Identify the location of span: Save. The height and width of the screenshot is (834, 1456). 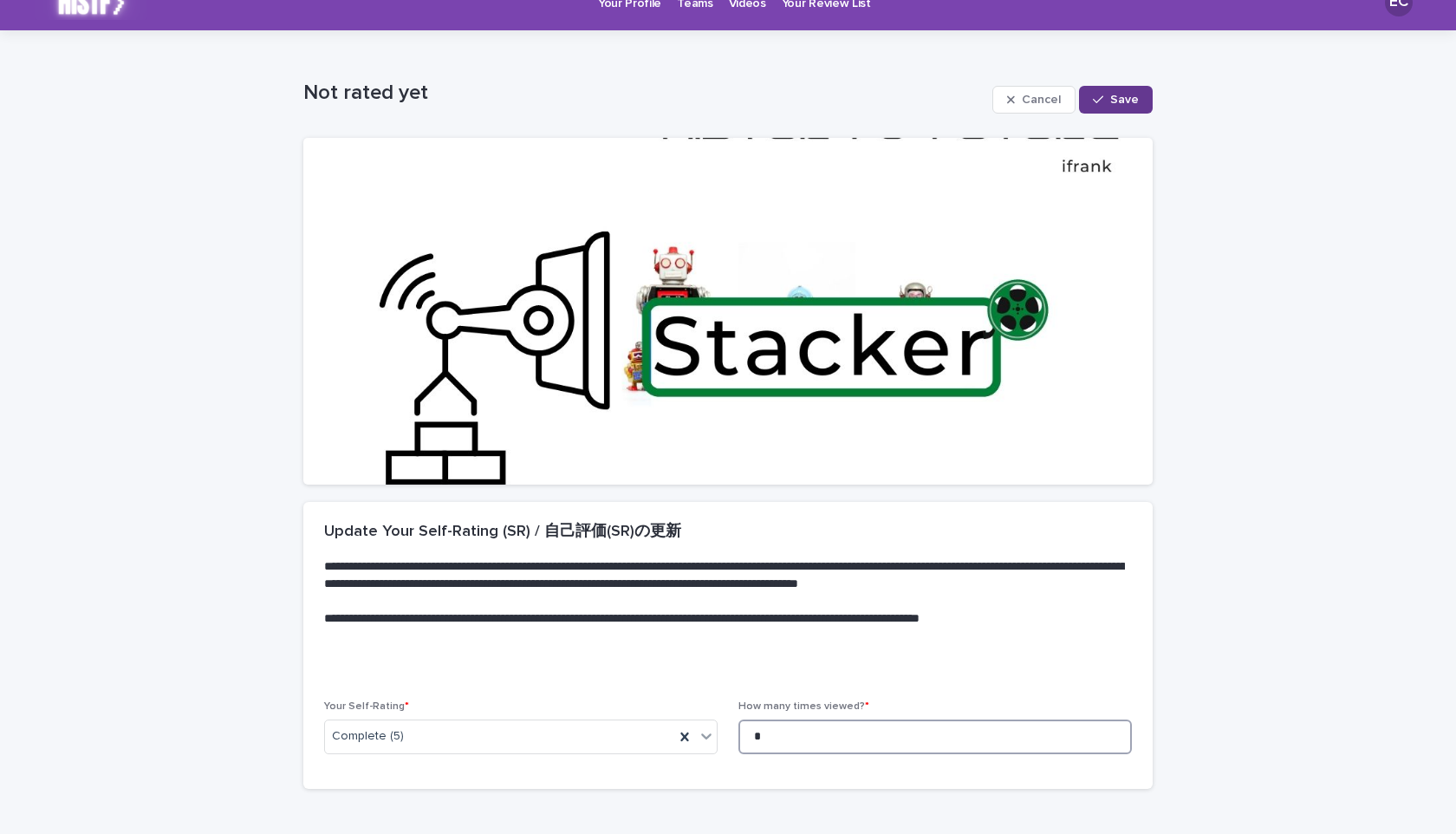
(1124, 100).